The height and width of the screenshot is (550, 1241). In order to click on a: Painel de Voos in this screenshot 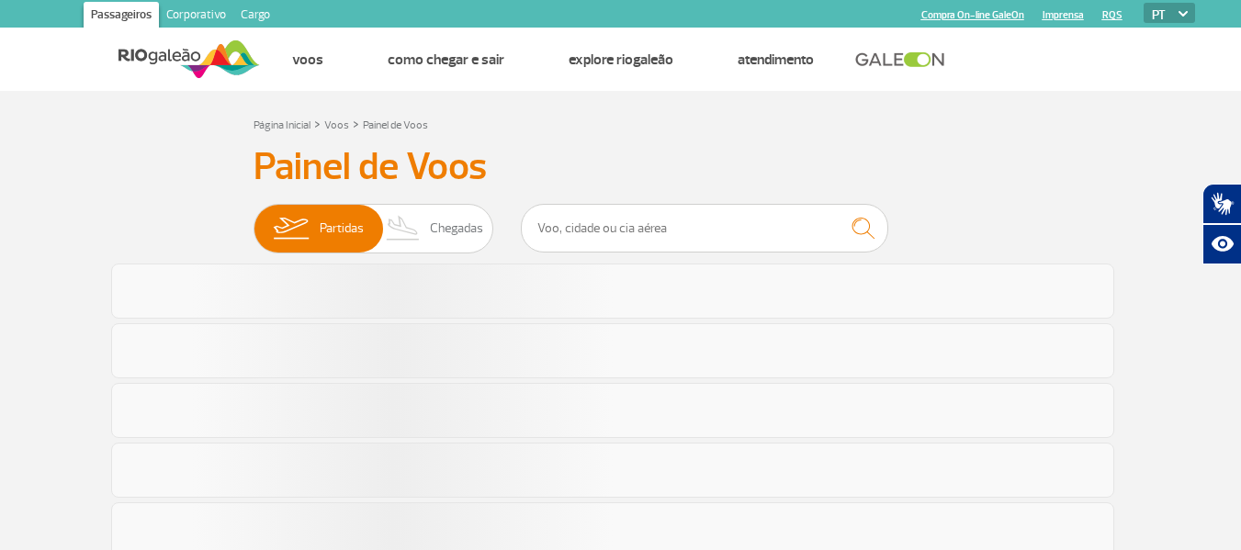, I will do `click(395, 125)`.